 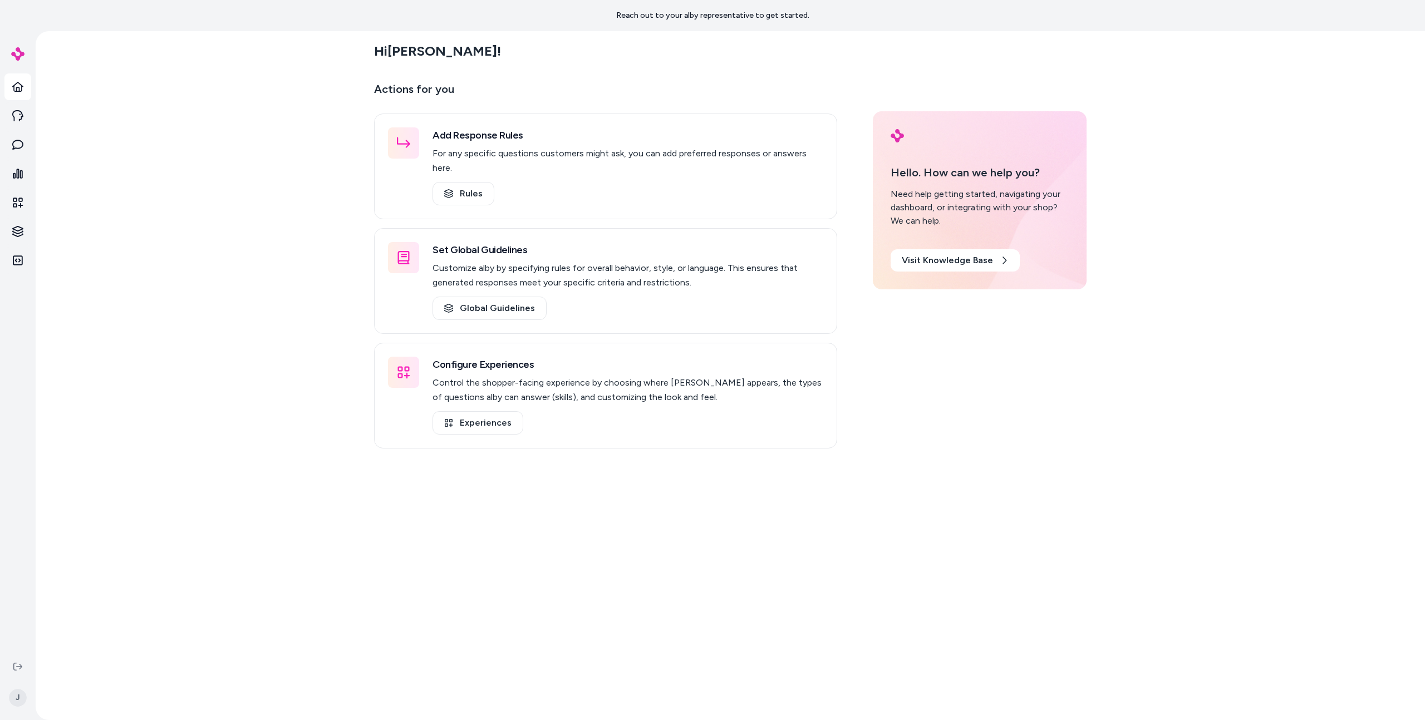 What do you see at coordinates (628, 161) in the screenshot?
I see `p: For any specific questions customers might ask, you can add preferred responses or answers here.` at bounding box center [628, 161].